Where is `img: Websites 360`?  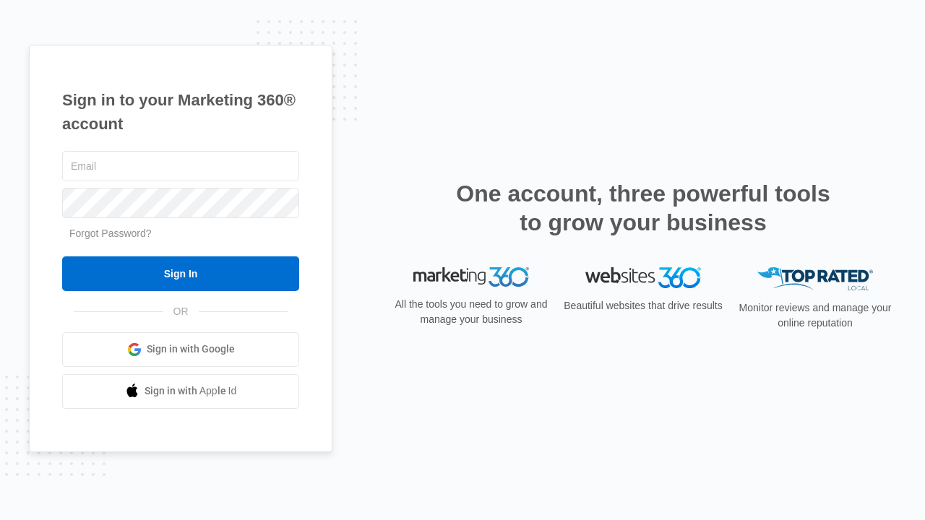 img: Websites 360 is located at coordinates (643, 277).